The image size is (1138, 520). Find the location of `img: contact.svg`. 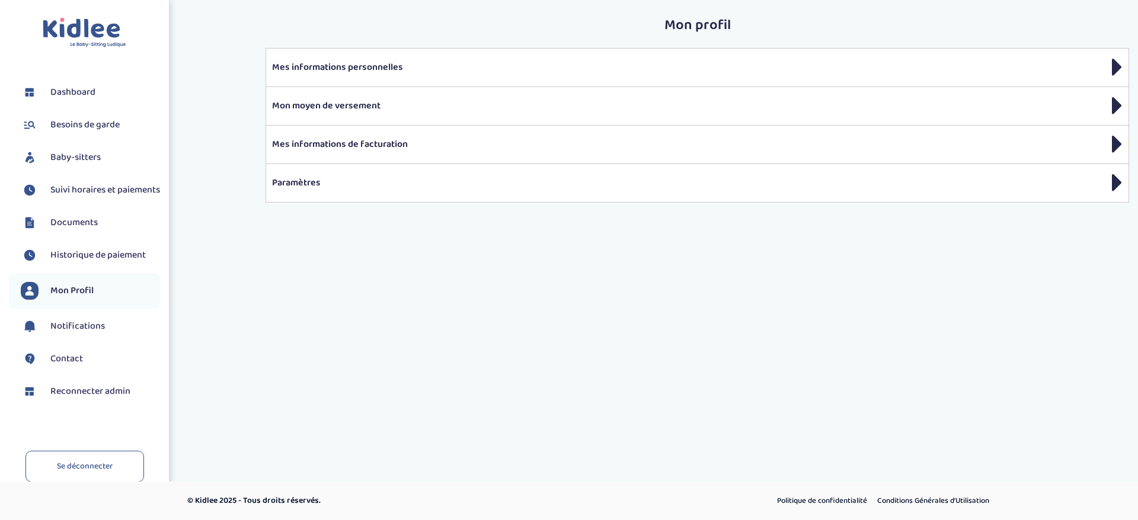

img: contact.svg is located at coordinates (30, 359).